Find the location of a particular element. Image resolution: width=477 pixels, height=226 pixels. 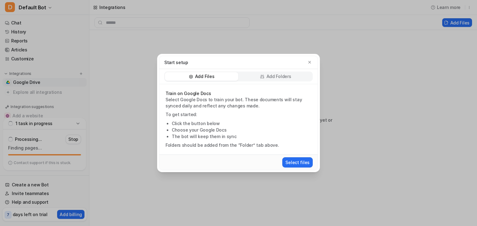

p: Select Google Docs to train your bot. These documents will stay synced daily and reflect any chan... is located at coordinates (238, 103).